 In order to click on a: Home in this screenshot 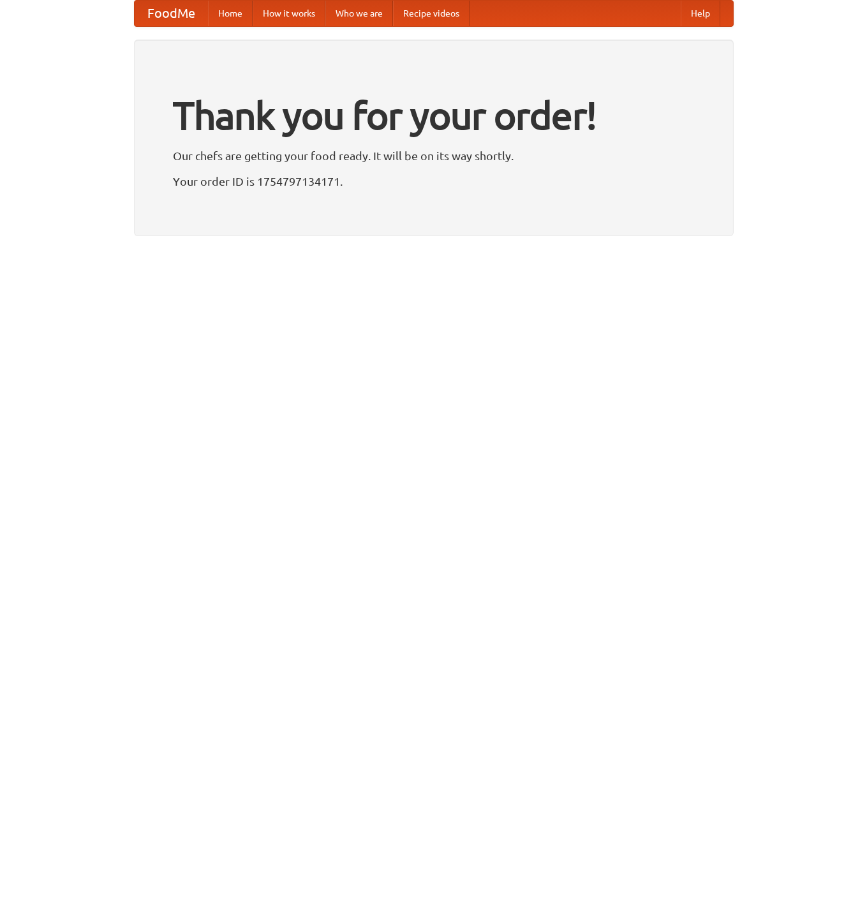, I will do `click(230, 13)`.